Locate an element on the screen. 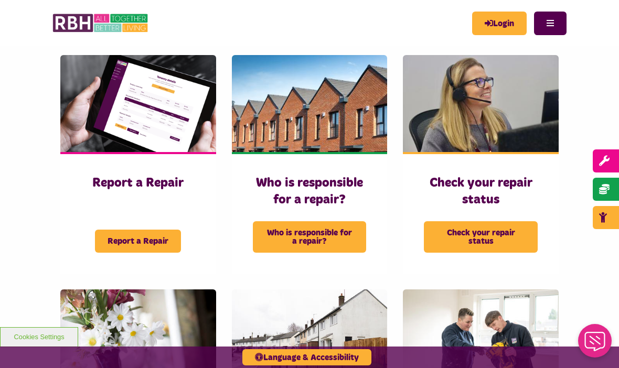  img: RBH homes in Lower Falinge with a blue sky is located at coordinates (310, 103).